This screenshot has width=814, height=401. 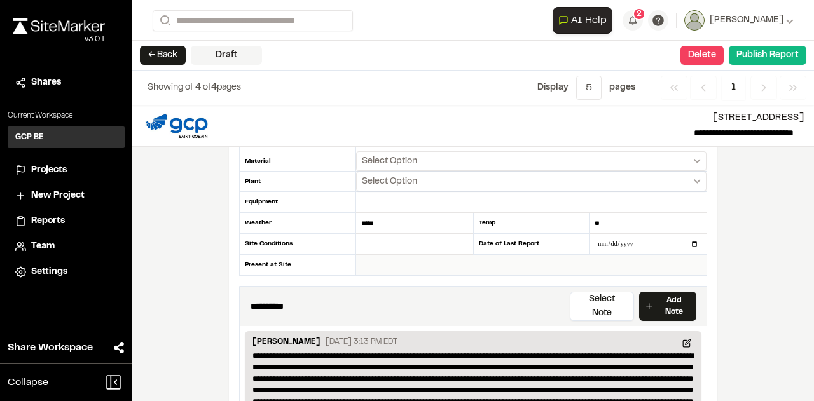 I want to click on span: 2, so click(x=639, y=14).